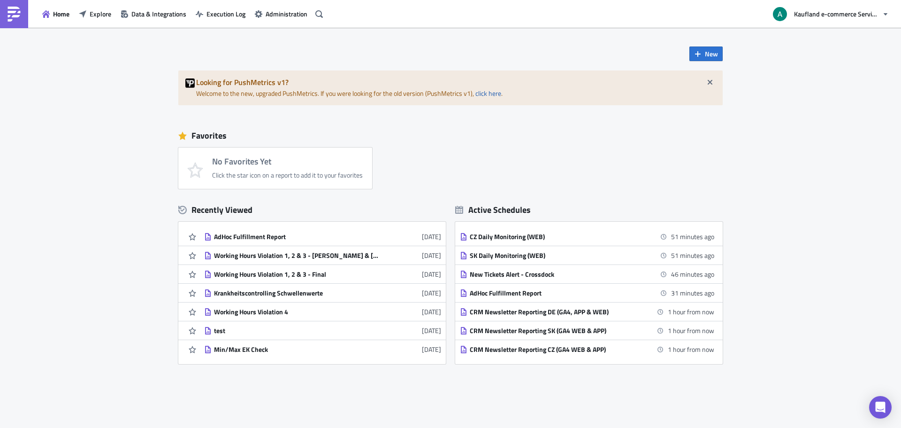  What do you see at coordinates (587, 311) in the screenshot?
I see `a: CRM Newsletter Reporting DE (GA4, APP & WEB)1 hour from now` at bounding box center [587, 311].